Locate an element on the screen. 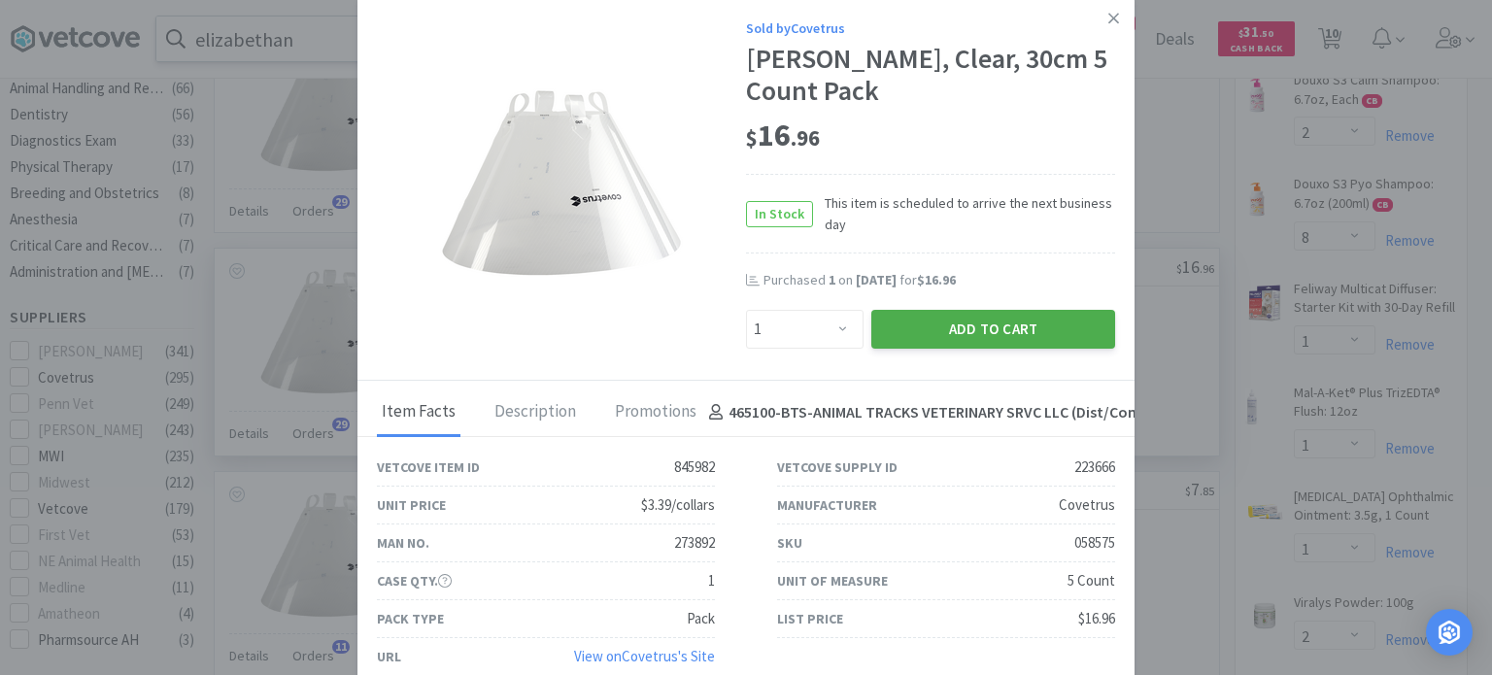 This screenshot has width=1492, height=675. span: This item is scheduled to arrive the next business day is located at coordinates (964, 214).